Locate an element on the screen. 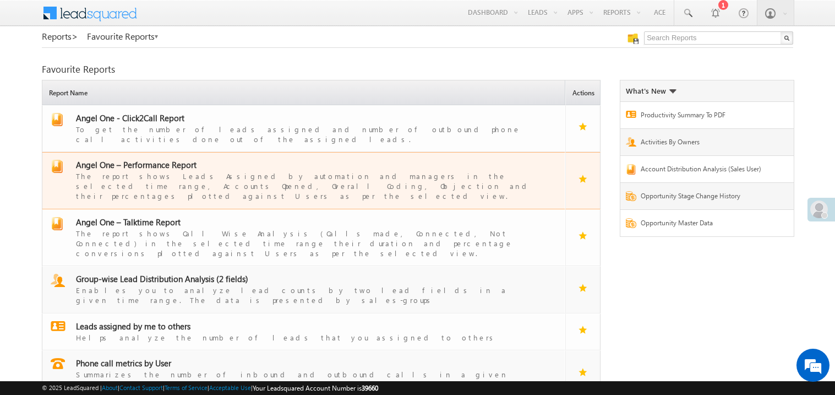 This screenshot has width=835, height=395. span: Your Leadsquared Account Number is is located at coordinates (315, 388).